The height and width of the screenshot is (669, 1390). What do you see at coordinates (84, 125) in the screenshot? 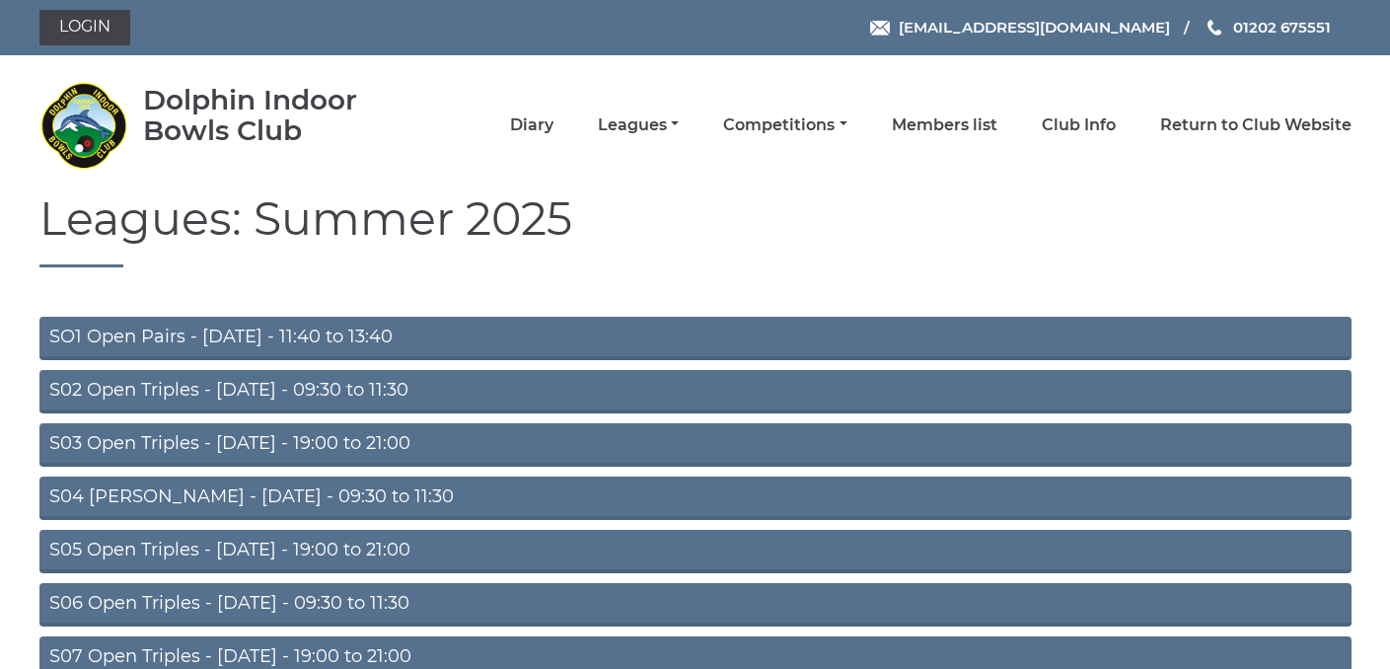
I see `img: Dolphin Indoor Bowls Club` at bounding box center [84, 125].